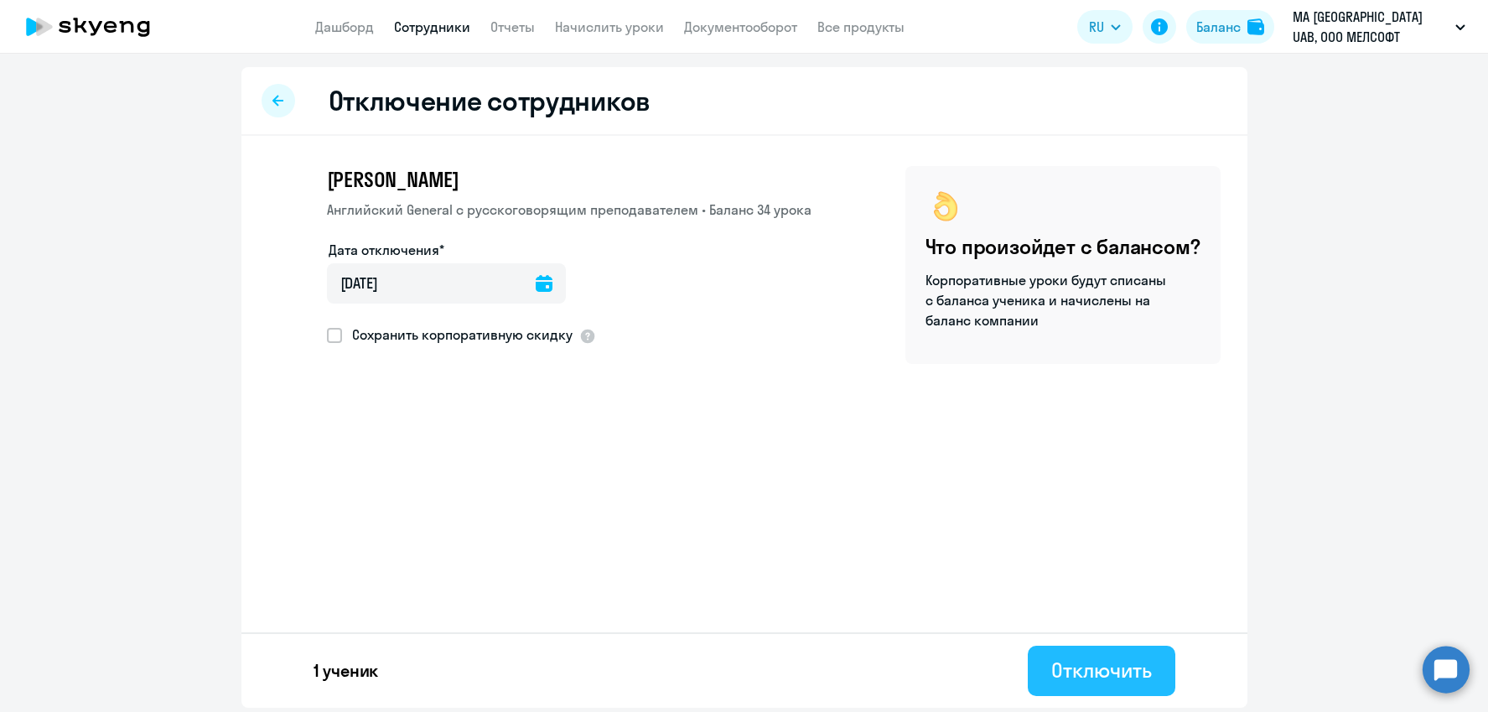 This screenshot has height=712, width=1488. I want to click on h2: Отключение сотрудников, so click(490, 101).